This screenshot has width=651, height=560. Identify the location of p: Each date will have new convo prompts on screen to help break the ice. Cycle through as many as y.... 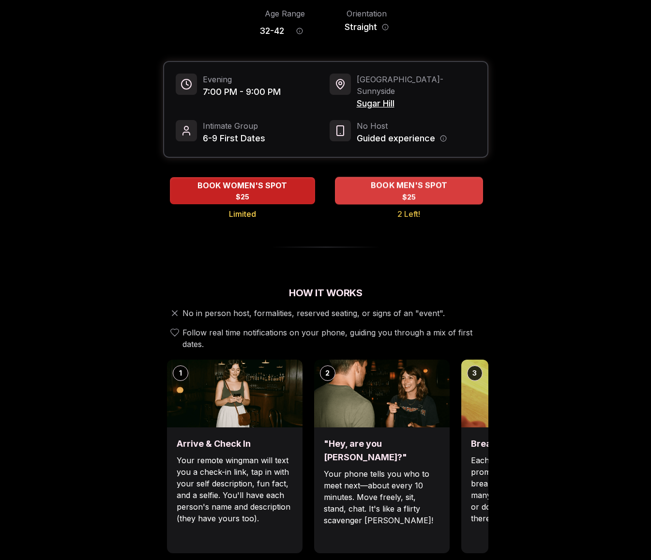
(529, 489).